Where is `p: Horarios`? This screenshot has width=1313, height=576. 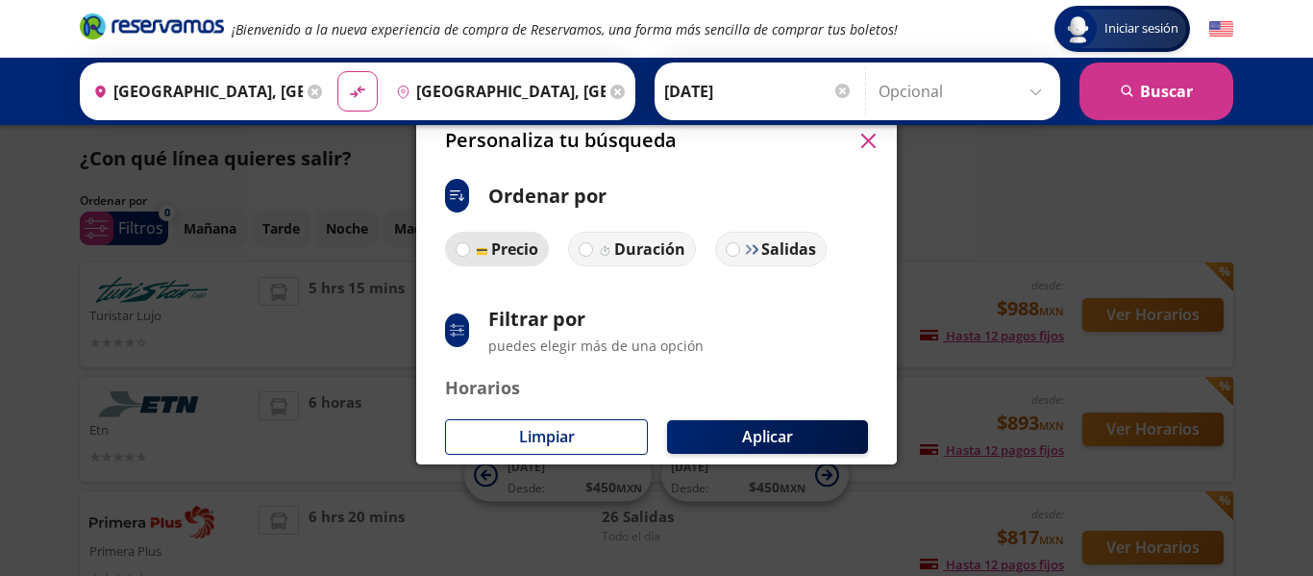
p: Horarios is located at coordinates (656, 387).